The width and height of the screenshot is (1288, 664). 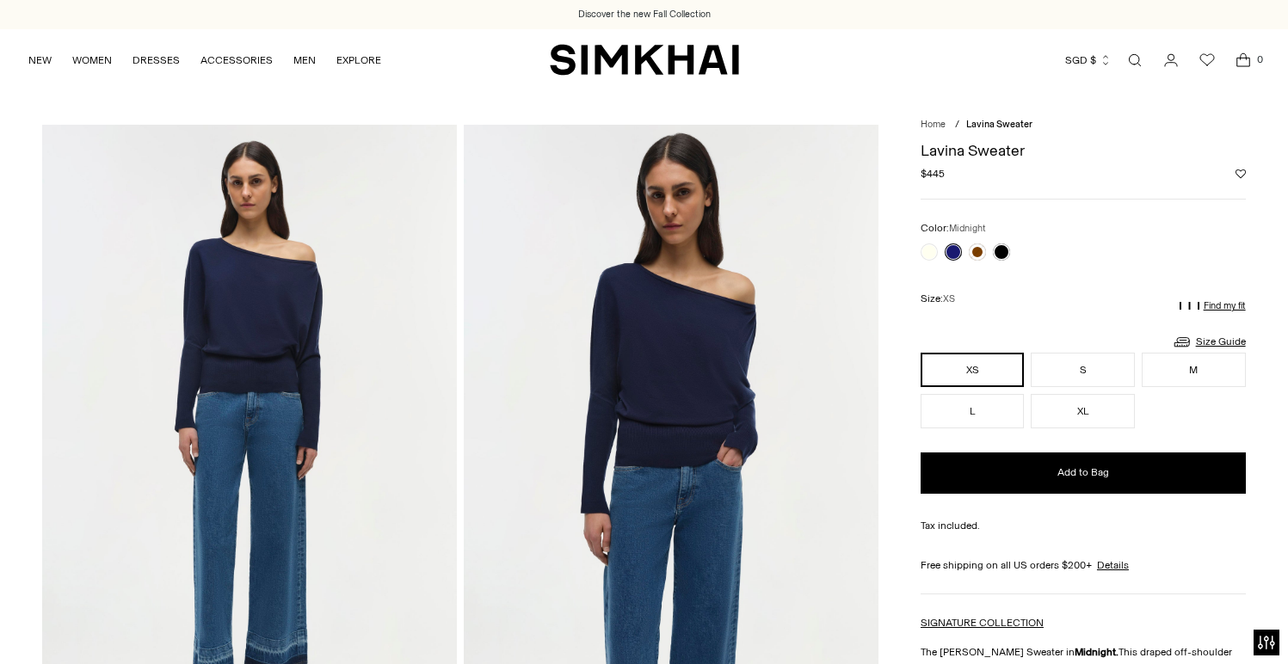 What do you see at coordinates (1084, 125) in the screenshot?
I see `nav: breadcrumbs` at bounding box center [1084, 125].